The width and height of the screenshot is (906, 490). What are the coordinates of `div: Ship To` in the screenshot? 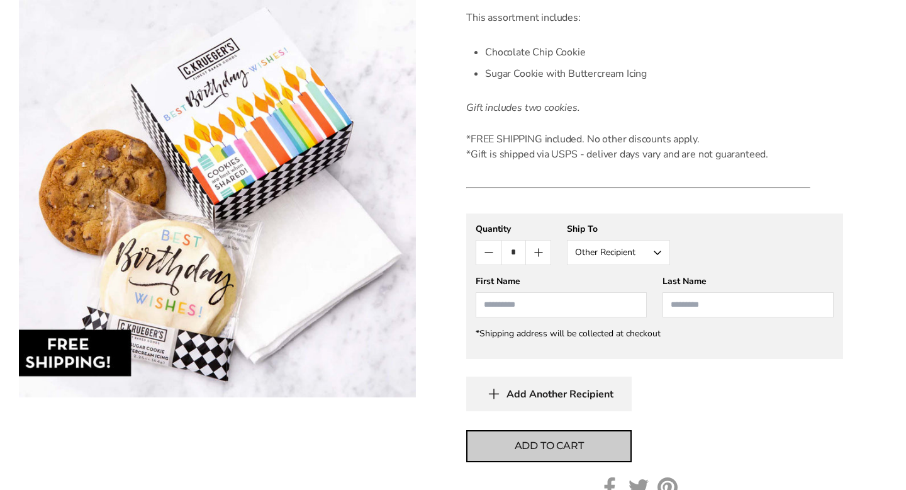 It's located at (618, 228).